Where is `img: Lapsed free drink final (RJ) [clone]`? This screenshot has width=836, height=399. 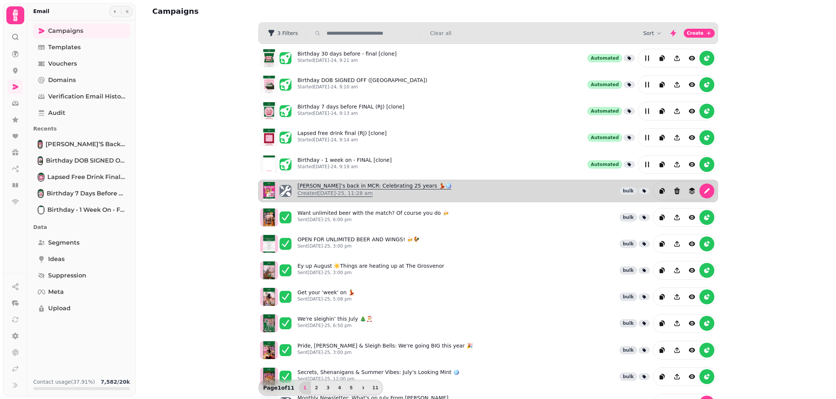
img: Lapsed free drink final (RJ) [clone] is located at coordinates (41, 177).